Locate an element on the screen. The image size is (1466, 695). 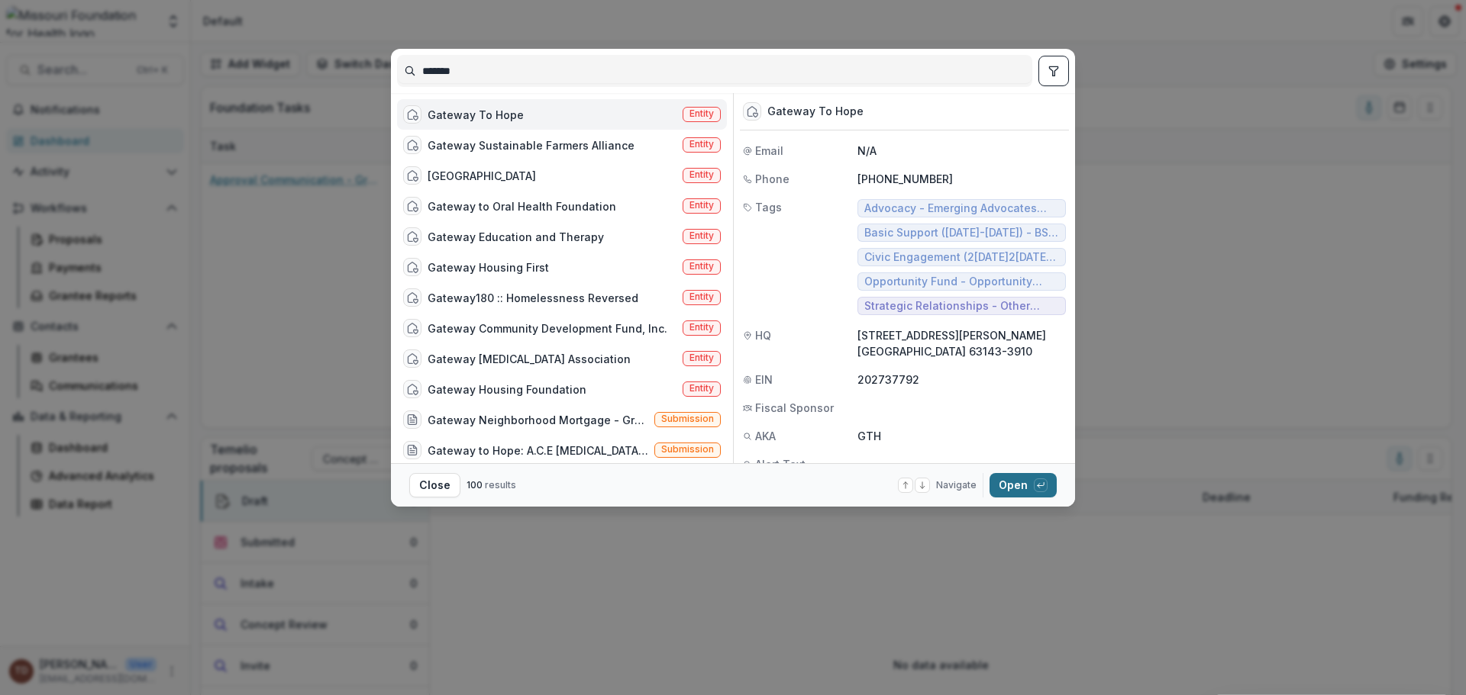
span: Tags is located at coordinates (768, 207).